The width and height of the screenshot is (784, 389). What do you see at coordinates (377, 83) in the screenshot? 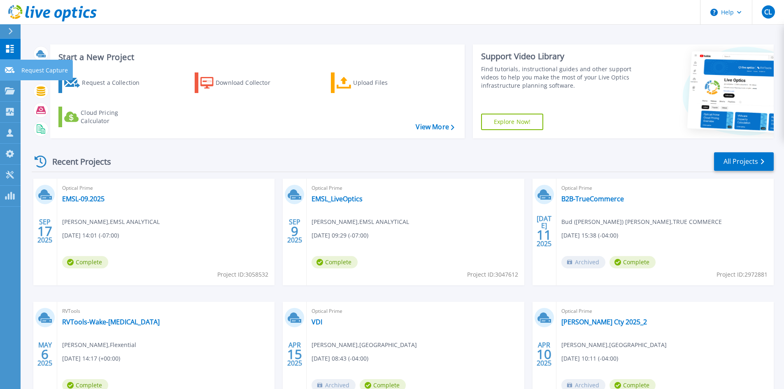
I see `a: Upload Files` at bounding box center [377, 83].